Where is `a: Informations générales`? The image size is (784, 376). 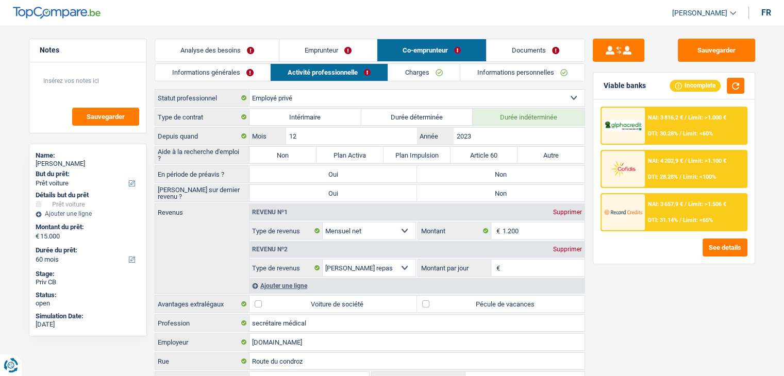
a: Informations générales is located at coordinates (213, 72).